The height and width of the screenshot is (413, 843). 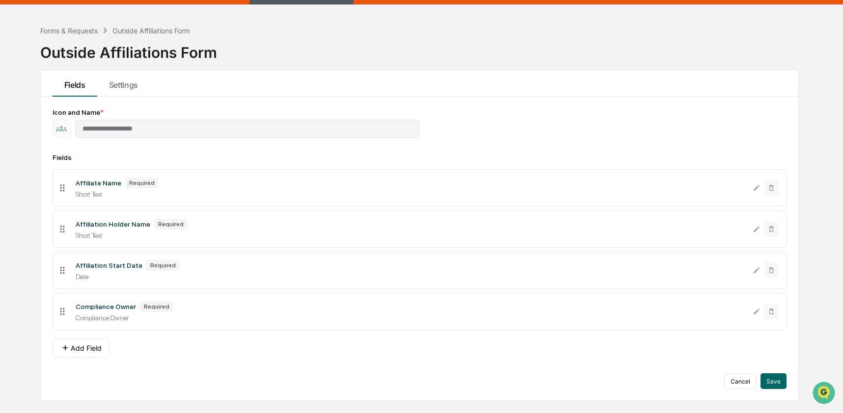 What do you see at coordinates (75, 83) in the screenshot?
I see `button: Fields` at bounding box center [75, 83].